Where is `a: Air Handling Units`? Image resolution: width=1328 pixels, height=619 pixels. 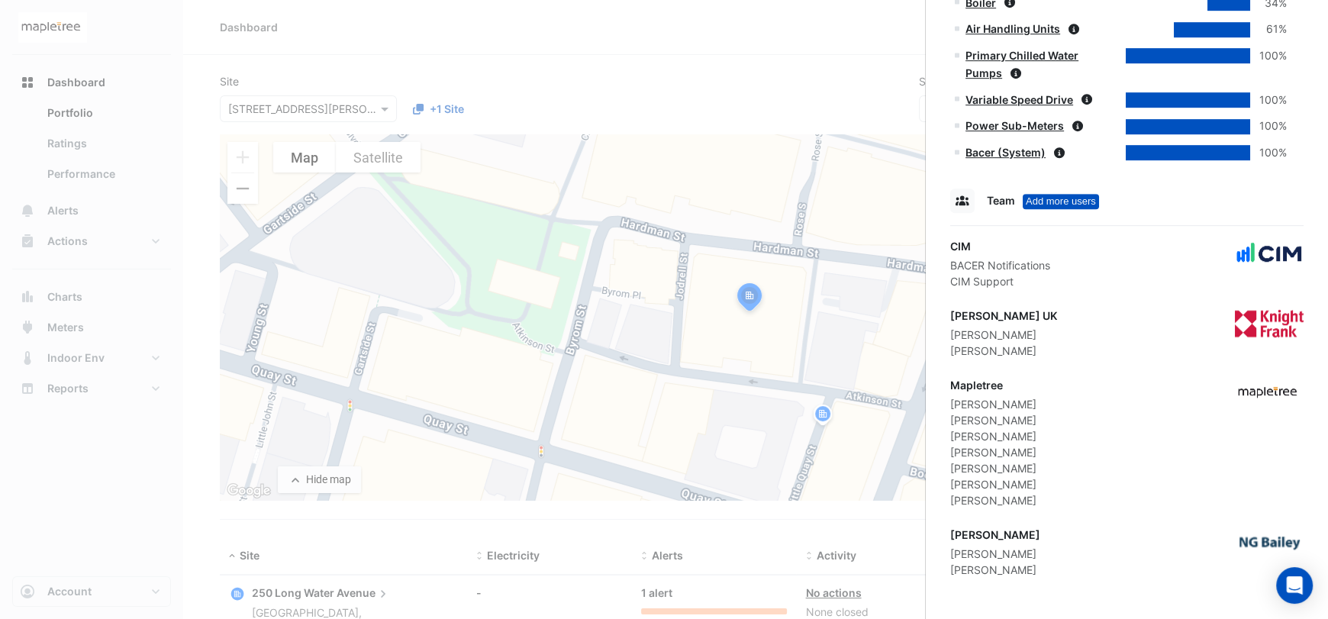
a: Air Handling Units is located at coordinates (1013, 28).